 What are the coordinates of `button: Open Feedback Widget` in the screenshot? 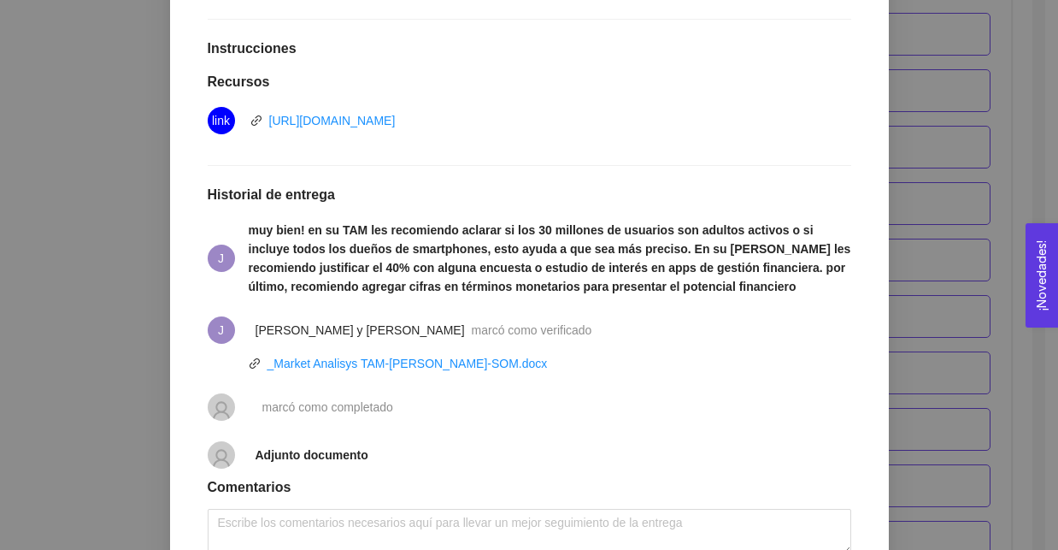 It's located at (1042, 275).